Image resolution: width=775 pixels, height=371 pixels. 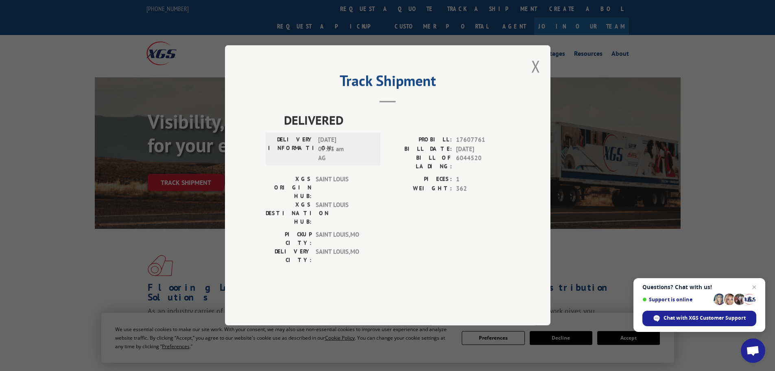 What do you see at coordinates (288, 213) in the screenshot?
I see `label: XGS DESTINATION HUB:` at bounding box center [288, 213].